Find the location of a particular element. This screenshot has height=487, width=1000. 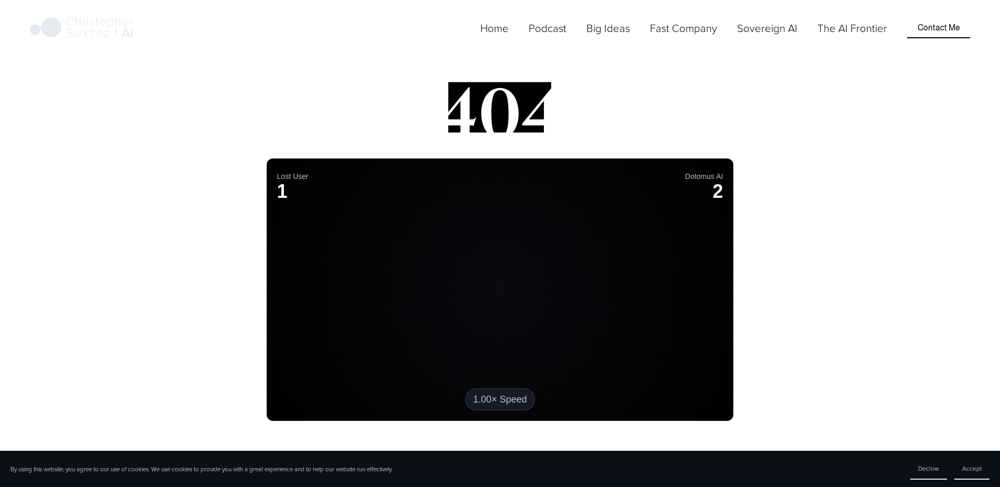

span: Accept is located at coordinates (971, 468).